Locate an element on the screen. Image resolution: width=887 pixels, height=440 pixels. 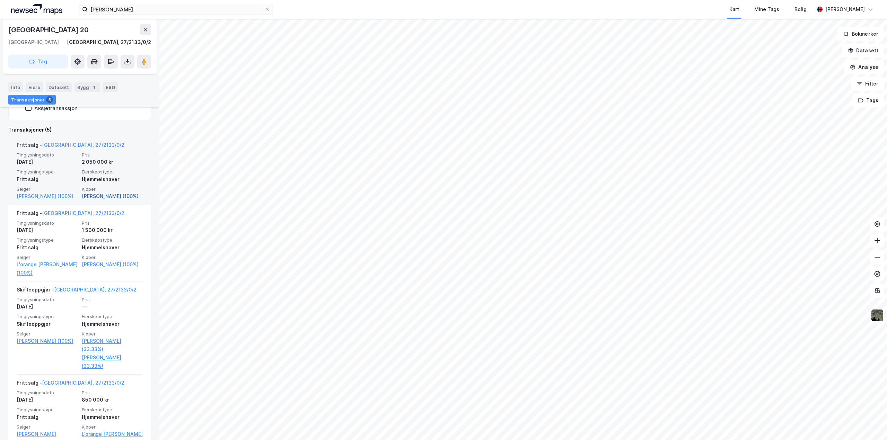
div: 1 500 000 kr is located at coordinates (112, 230).